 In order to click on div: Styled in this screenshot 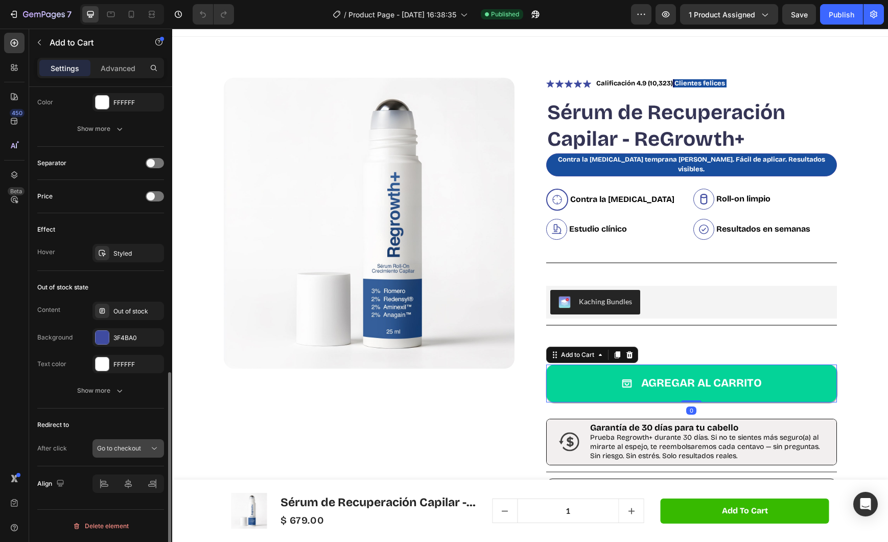, I will do `click(137, 253)`.